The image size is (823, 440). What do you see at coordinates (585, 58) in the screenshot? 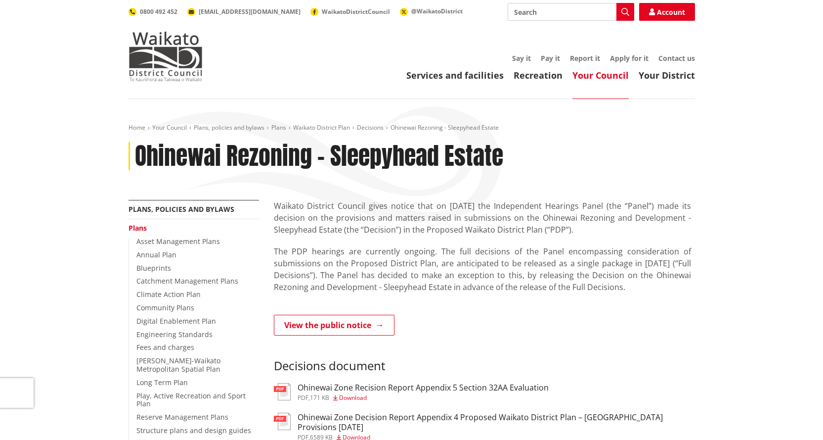
I see `a: Report it` at bounding box center [585, 58].